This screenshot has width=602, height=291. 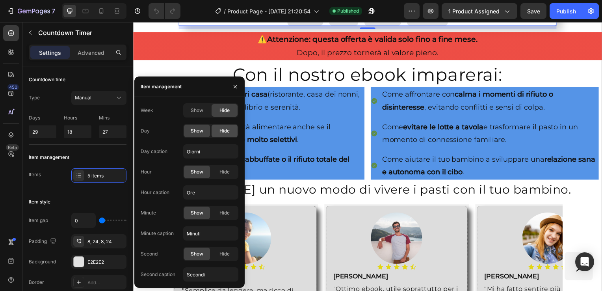 What do you see at coordinates (91, 52) in the screenshot?
I see `p: Advanced` at bounding box center [91, 52].